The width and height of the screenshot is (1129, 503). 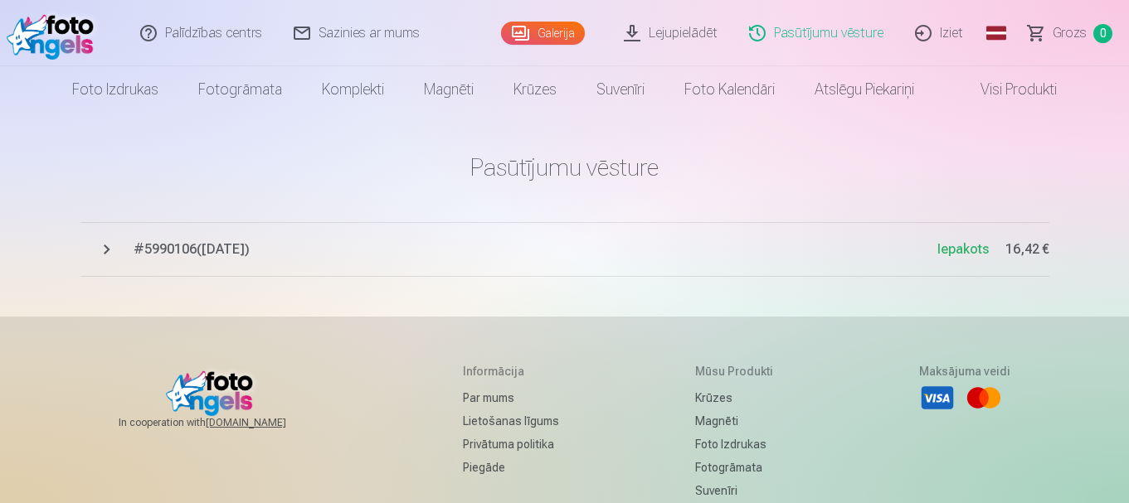 I want to click on span: 0, so click(x=1102, y=33).